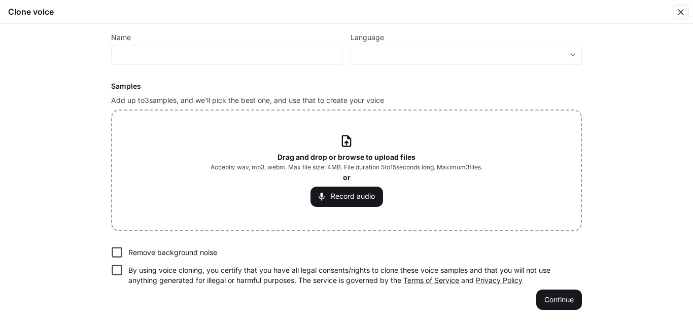 Image resolution: width=693 pixels, height=322 pixels. I want to click on p: Add up to 3 samples, and we'll pick the best one, and use that to create your voice, so click(347, 101).